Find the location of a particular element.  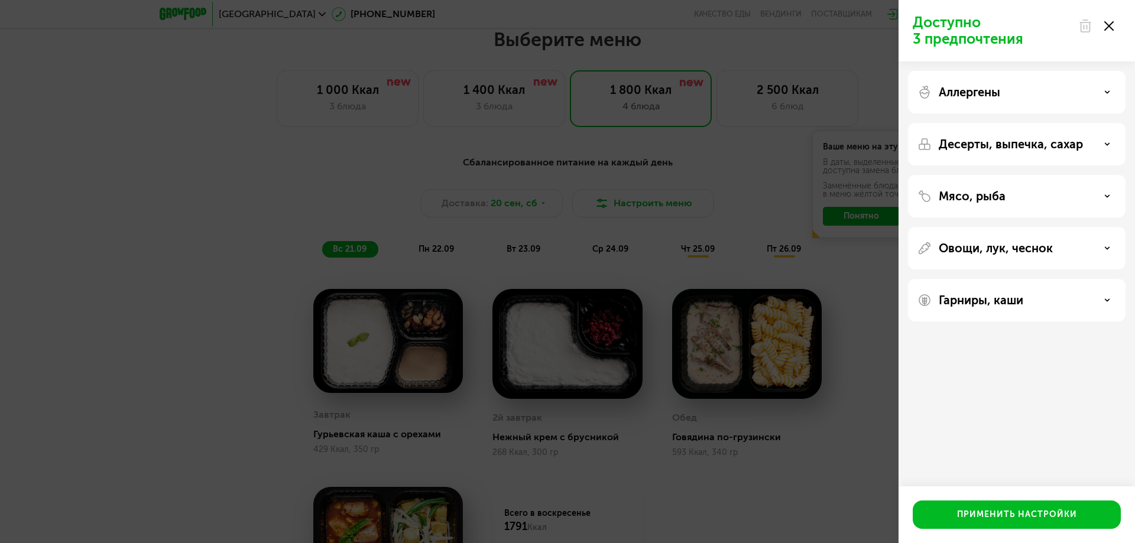

p: Овощи, лук, чеснок is located at coordinates (995, 248).